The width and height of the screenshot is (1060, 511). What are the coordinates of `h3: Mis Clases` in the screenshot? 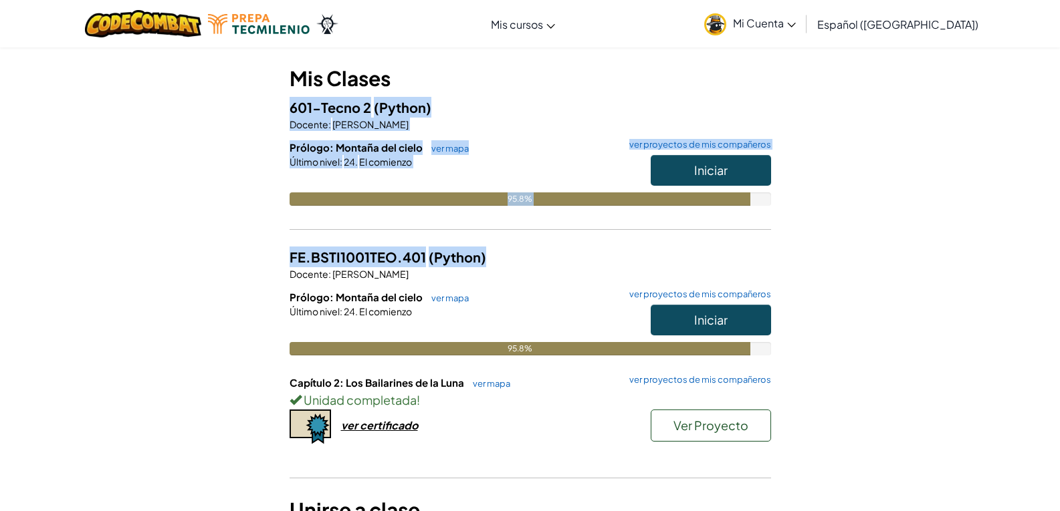 It's located at (530, 78).